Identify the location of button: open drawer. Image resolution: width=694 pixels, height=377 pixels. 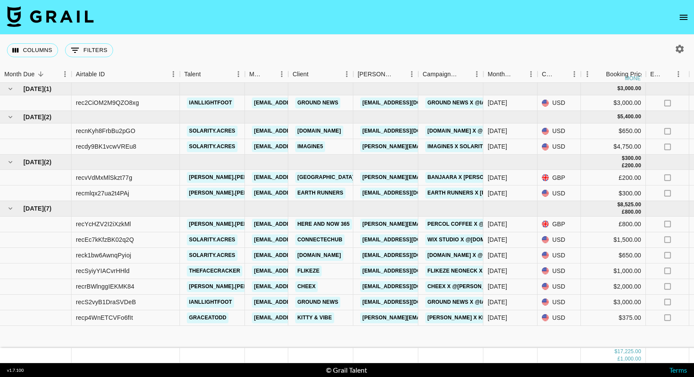
(684, 17).